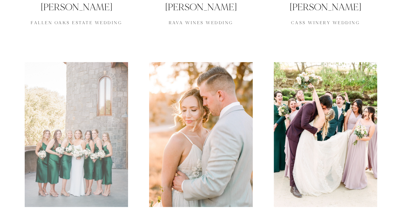  What do you see at coordinates (201, 20) in the screenshot?
I see `p: Rava Wines Wedding` at bounding box center [201, 20].